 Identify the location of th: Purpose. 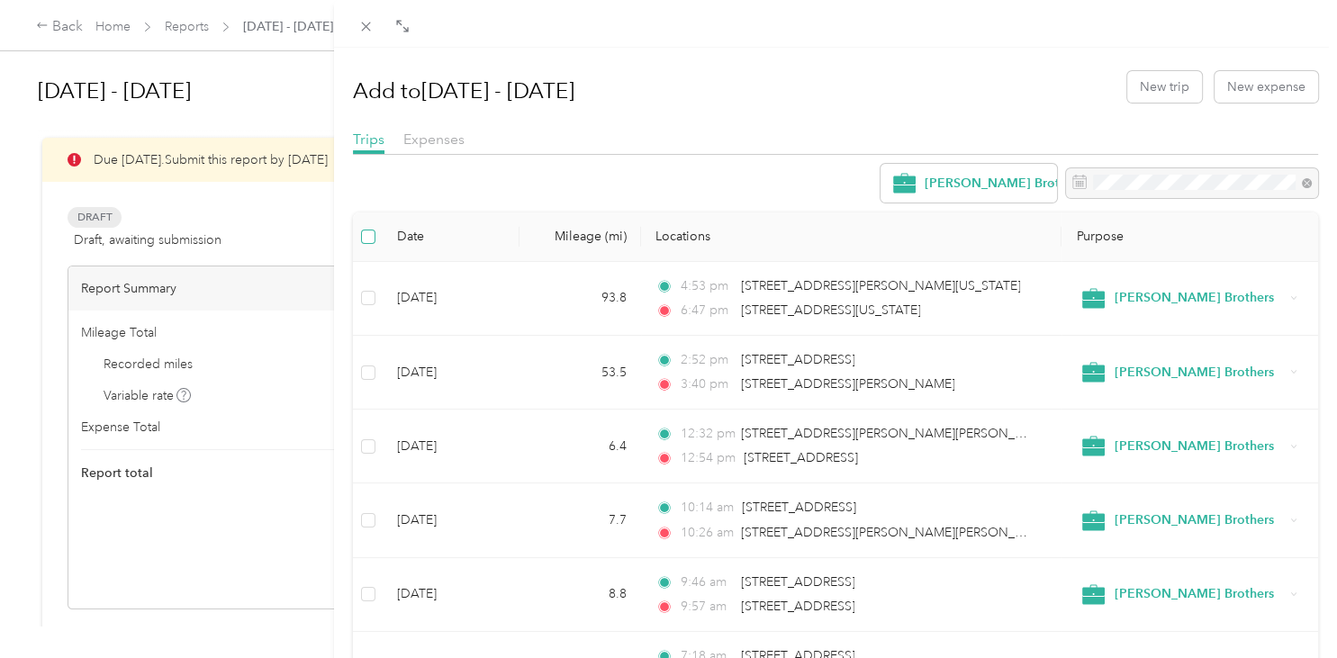
(1189, 237).